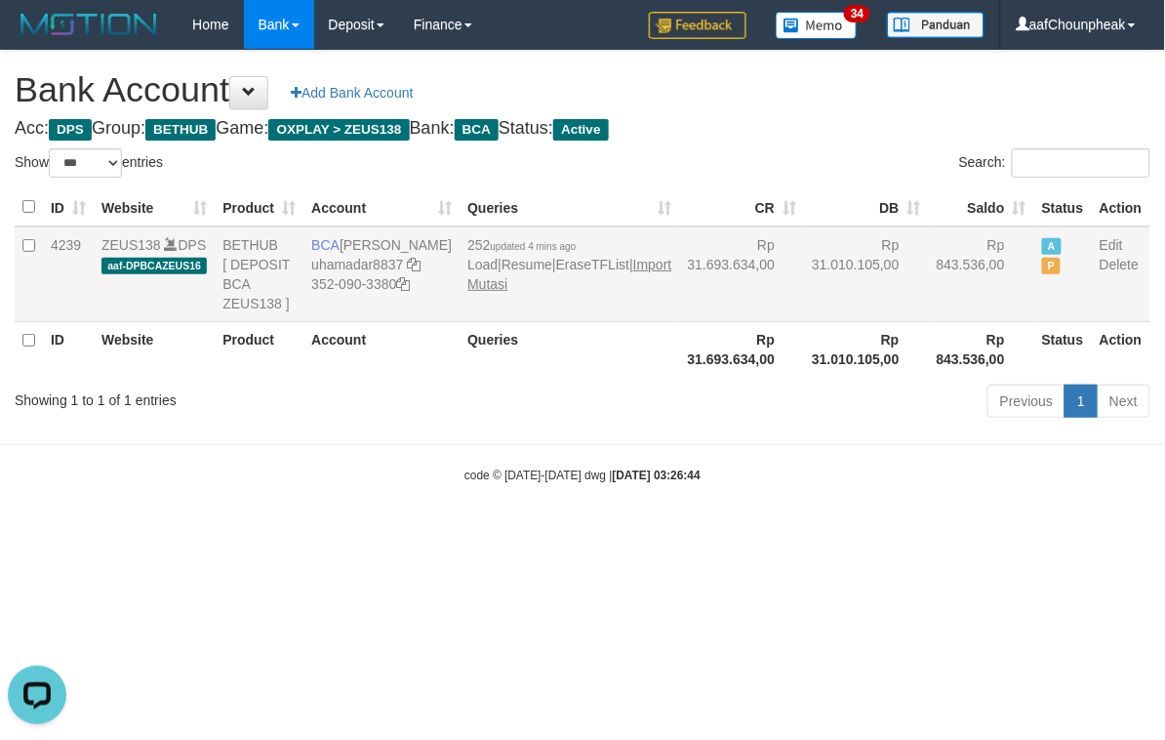  What do you see at coordinates (569, 207) in the screenshot?
I see `th: Queries: activate to sort column ascending` at bounding box center [569, 207].